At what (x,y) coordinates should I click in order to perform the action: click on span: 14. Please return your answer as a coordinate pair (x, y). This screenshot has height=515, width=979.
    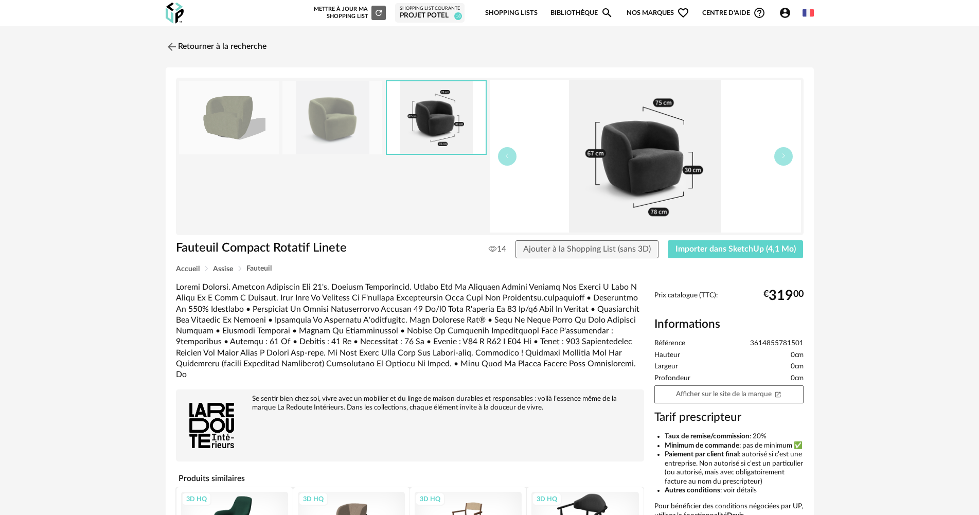
    Looking at the image, I should click on (498, 249).